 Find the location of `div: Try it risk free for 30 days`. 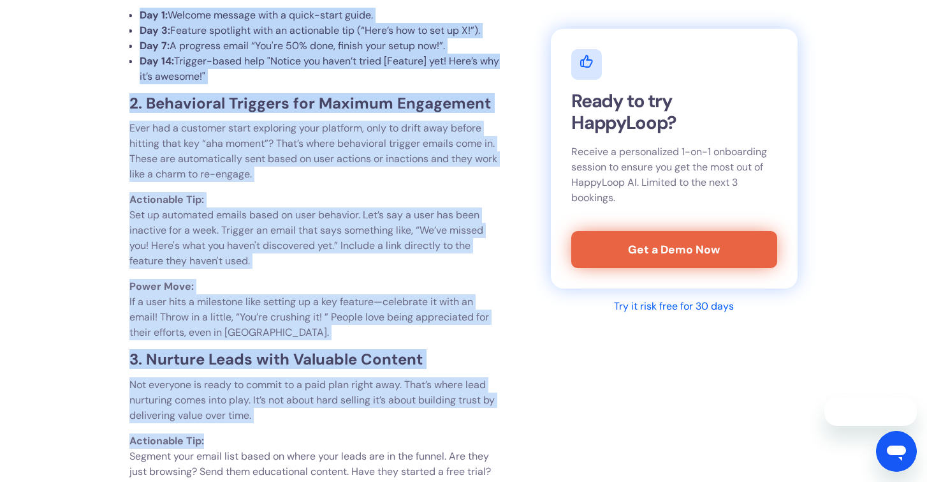

div: Try it risk free for 30 days is located at coordinates (674, 307).